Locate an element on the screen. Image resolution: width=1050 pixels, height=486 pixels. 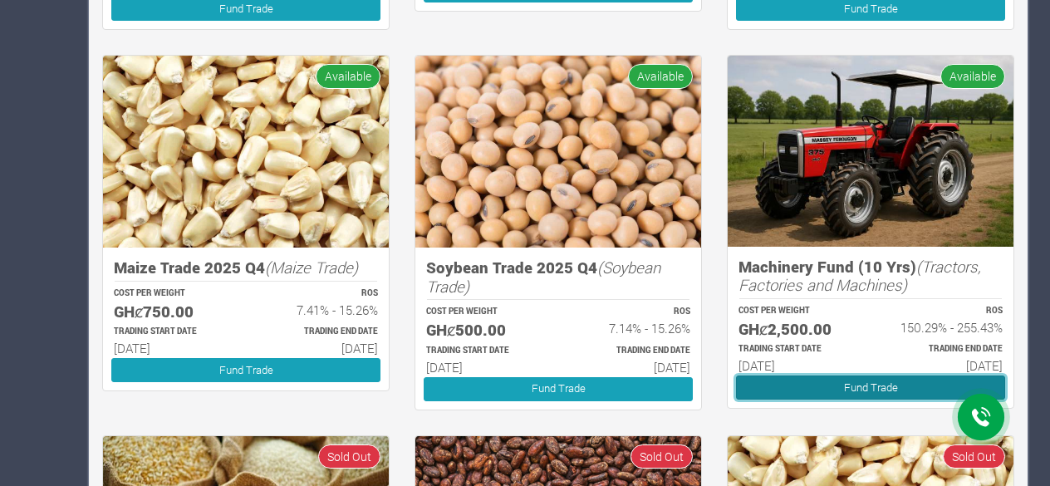
h5: Soybean Trade 2025 Q4 is located at coordinates (558, 277).